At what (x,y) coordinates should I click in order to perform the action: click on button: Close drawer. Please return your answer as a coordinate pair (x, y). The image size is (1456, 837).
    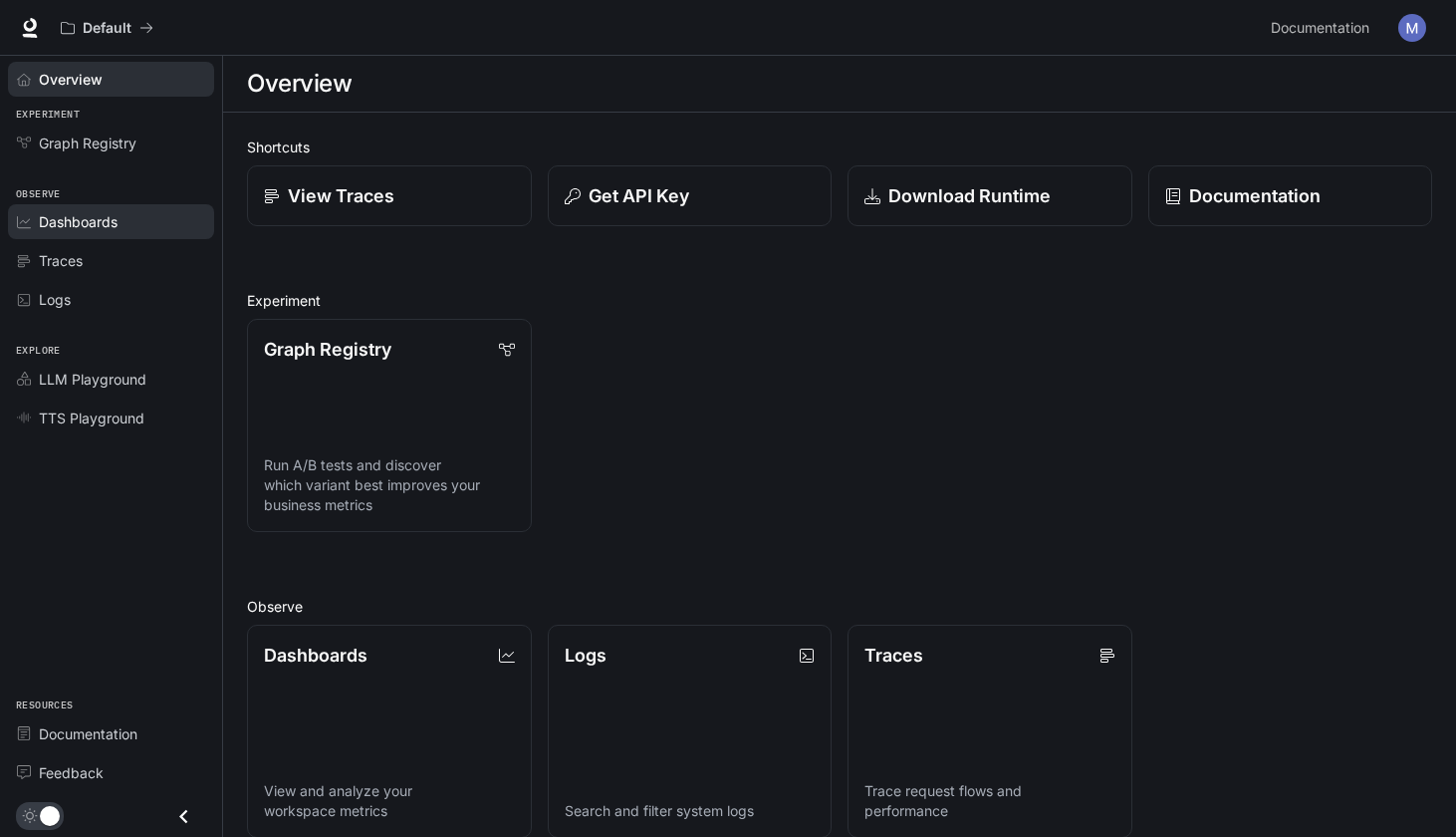
    Looking at the image, I should click on (183, 816).